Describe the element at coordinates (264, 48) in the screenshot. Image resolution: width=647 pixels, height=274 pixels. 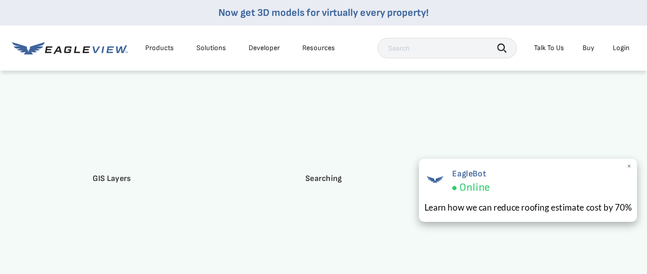
I see `a: Developer` at that location.